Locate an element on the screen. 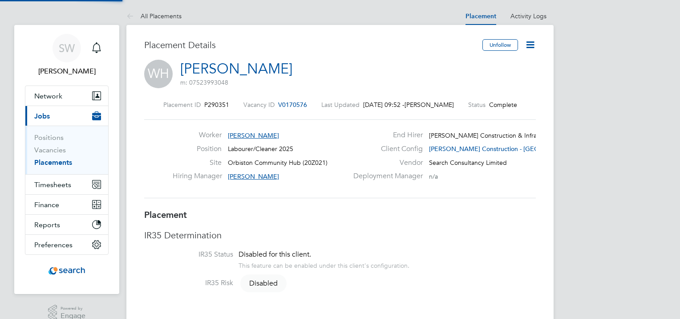 This screenshot has height=319, width=680. button: Unfollow is located at coordinates (500, 45).